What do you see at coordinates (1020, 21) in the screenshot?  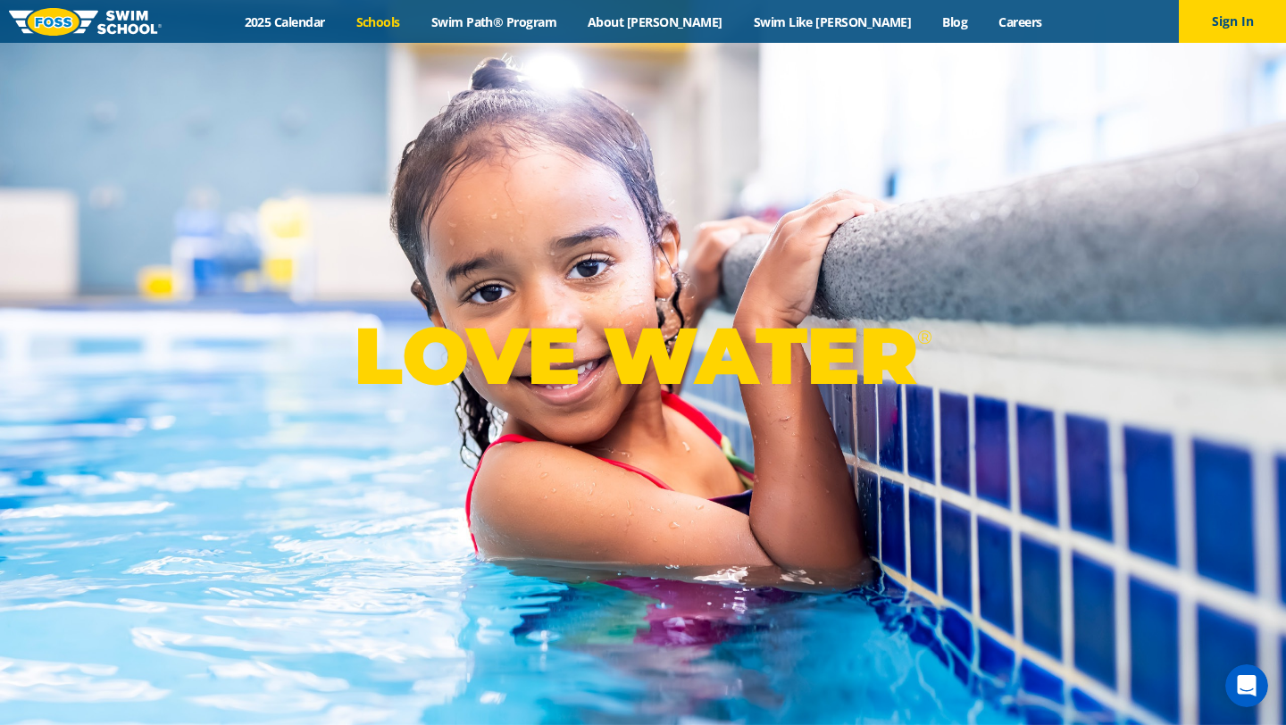 I see `a: Careers` at bounding box center [1020, 21].